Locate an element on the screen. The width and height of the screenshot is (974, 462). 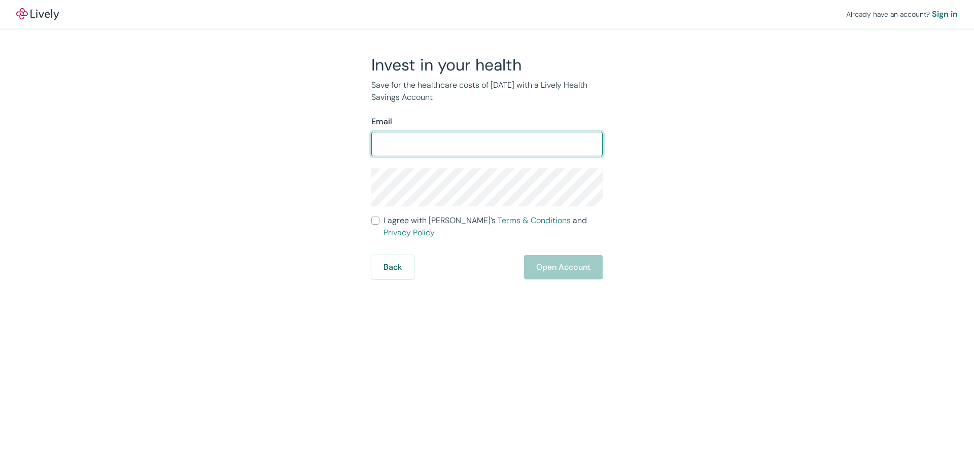
a: Terms & Conditions is located at coordinates (534, 220).